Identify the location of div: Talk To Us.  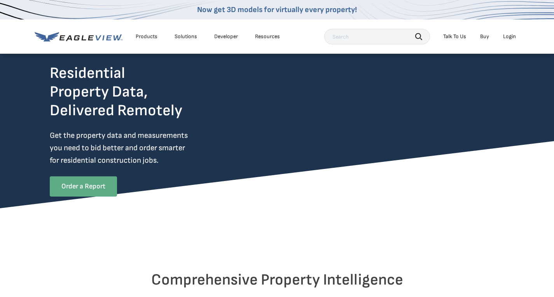
(455, 37).